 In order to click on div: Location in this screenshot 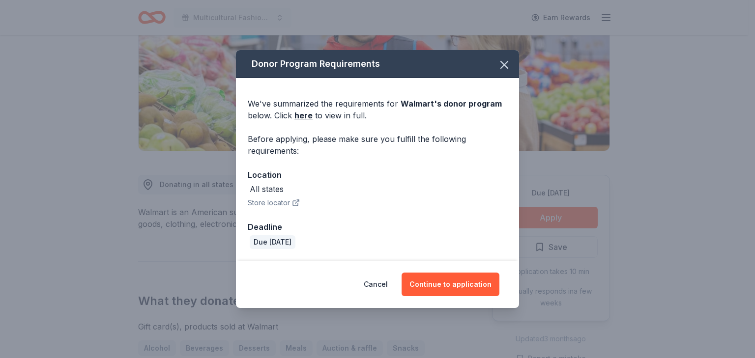, I will do `click(377, 175)`.